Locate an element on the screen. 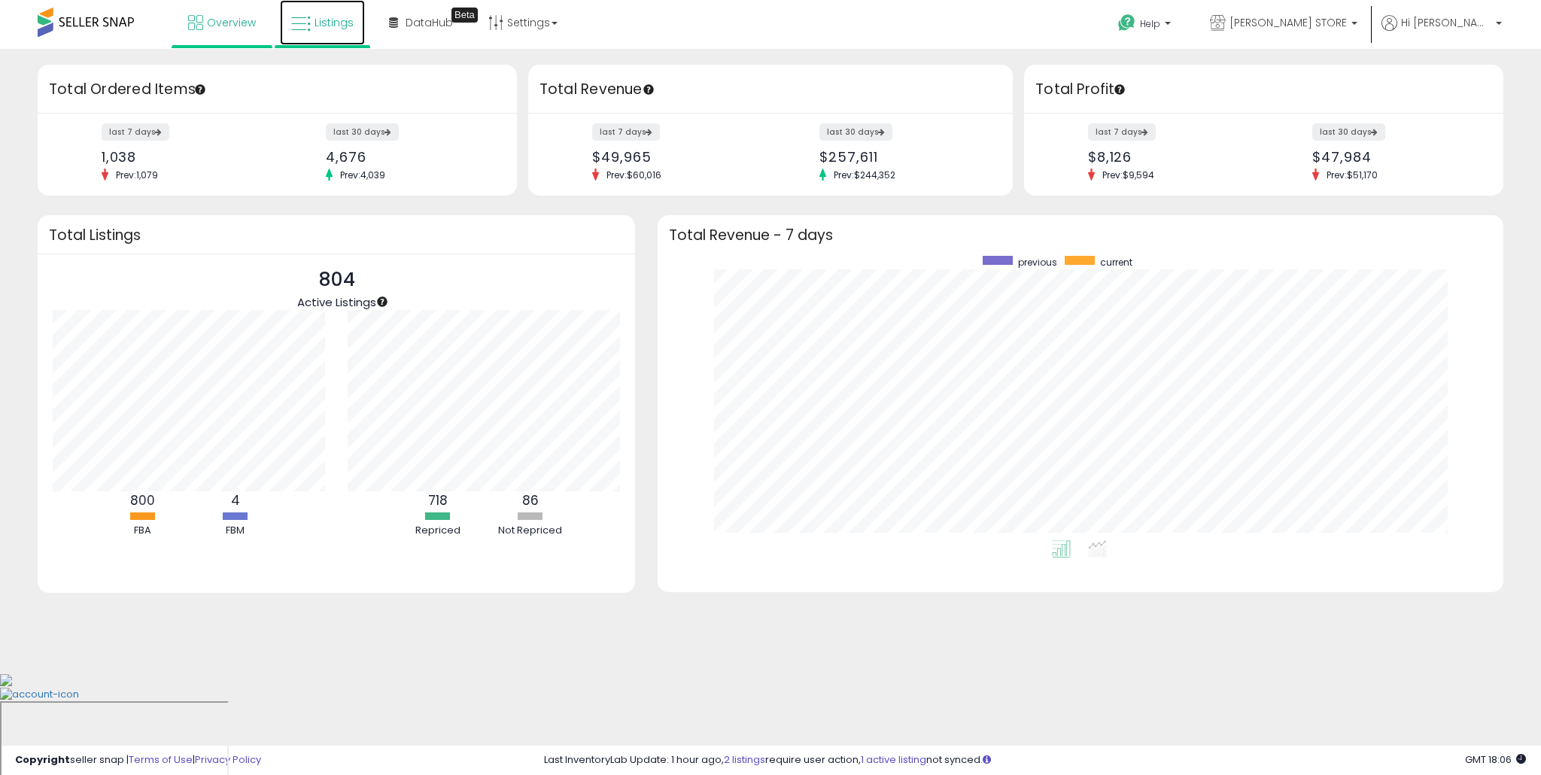 The image size is (1541, 775). span: Prev: $51,170 is located at coordinates (1352, 175).